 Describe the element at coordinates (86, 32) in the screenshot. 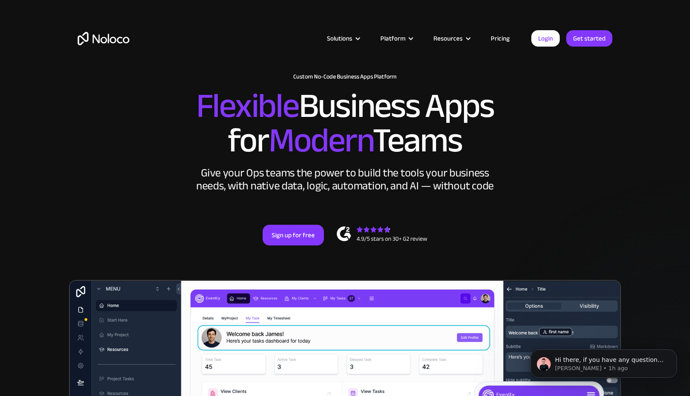

I see `div: message notification from Darragh, 1h ago. Hi there, if you have any questions about our pricing,...` at that location.